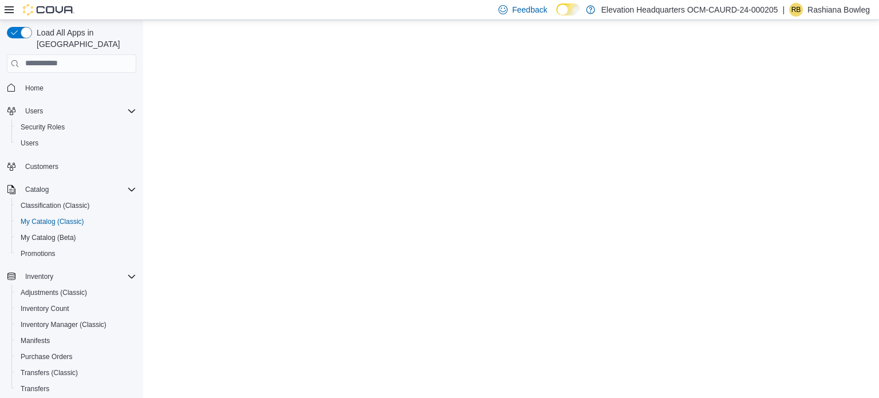 Image resolution: width=879 pixels, height=398 pixels. Describe the element at coordinates (76, 373) in the screenshot. I see `button: Transfers (Classic)` at that location.